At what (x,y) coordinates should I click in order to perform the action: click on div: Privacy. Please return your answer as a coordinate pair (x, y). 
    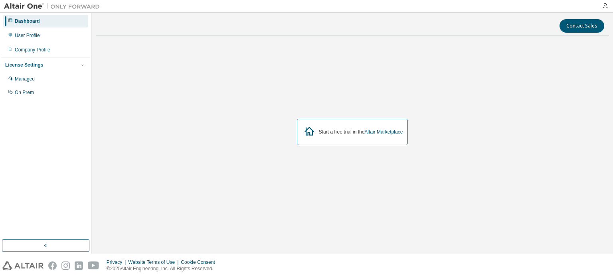
    Looking at the image, I should click on (117, 262).